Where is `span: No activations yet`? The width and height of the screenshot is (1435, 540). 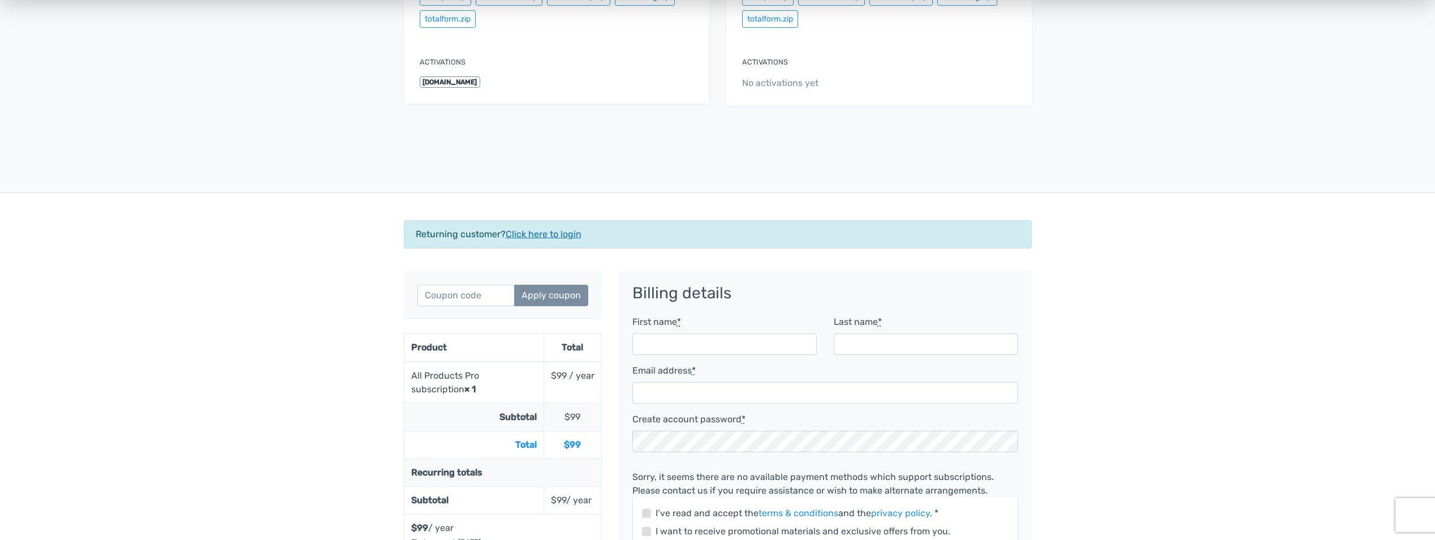
span: No activations yet is located at coordinates (879, 83).